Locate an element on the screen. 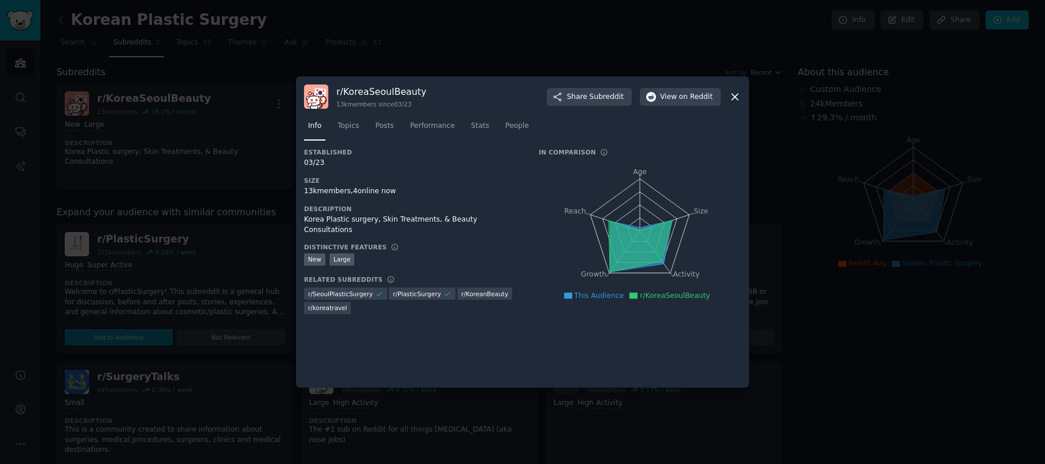 Image resolution: width=1045 pixels, height=464 pixels. h3: Size is located at coordinates (413, 180).